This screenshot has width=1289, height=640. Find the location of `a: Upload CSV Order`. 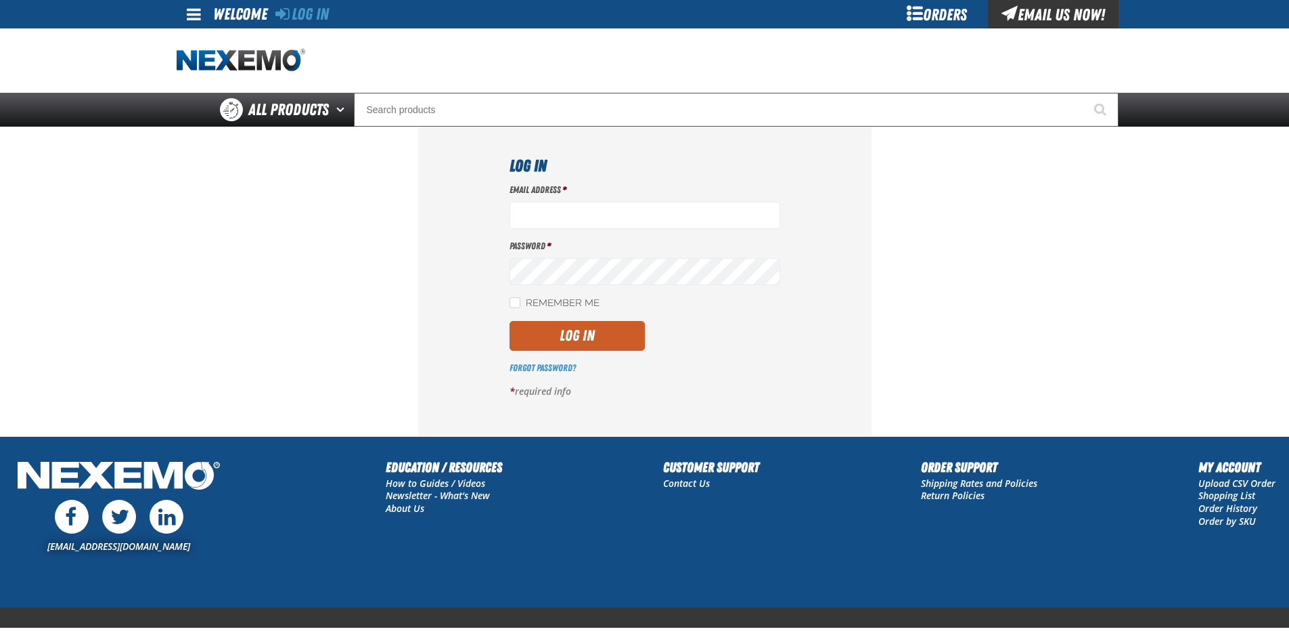

a: Upload CSV Order is located at coordinates (1237, 483).